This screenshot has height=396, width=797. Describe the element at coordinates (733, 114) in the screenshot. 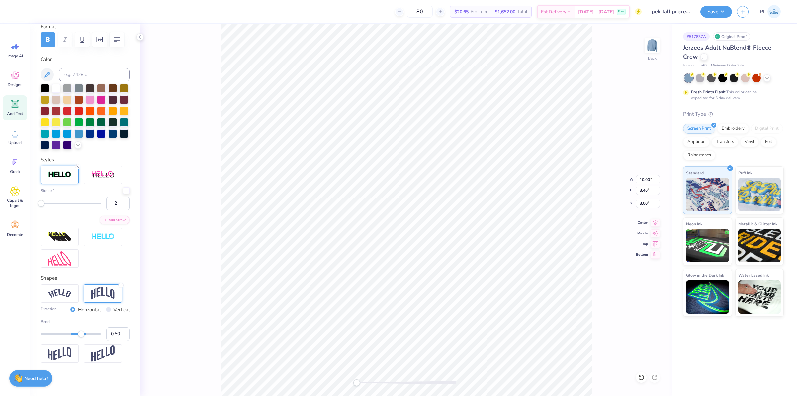

I see `div: Print Type` at that location.